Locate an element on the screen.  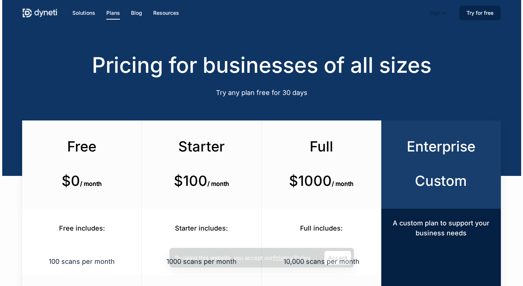
a: Accept is located at coordinates (338, 257).